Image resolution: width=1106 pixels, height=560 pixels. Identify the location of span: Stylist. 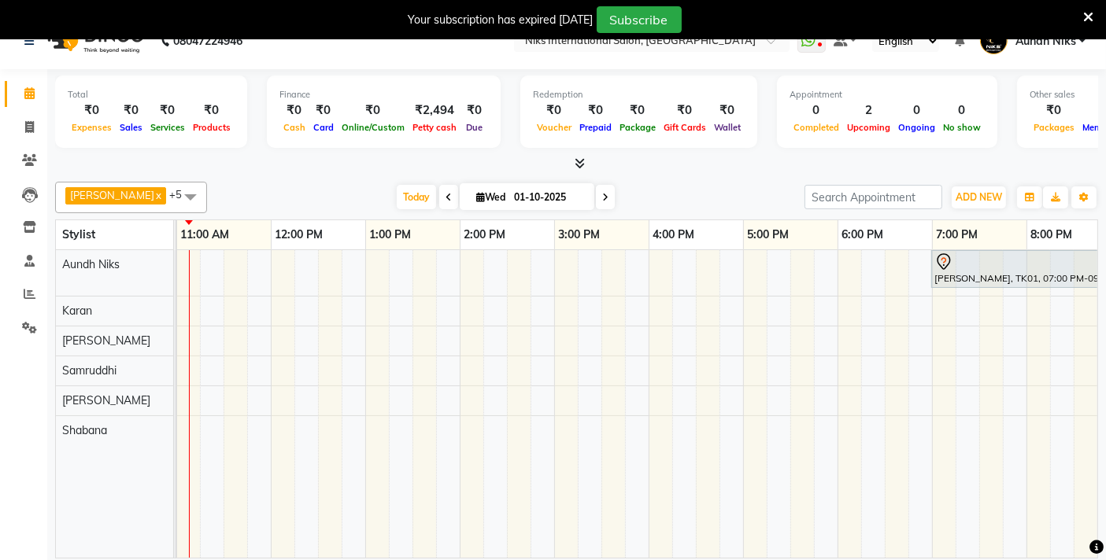
(79, 235).